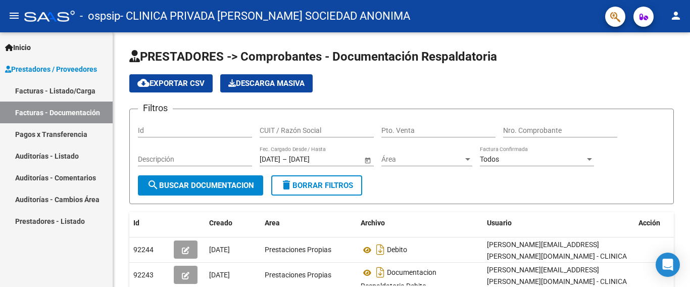  I want to click on span: Usuario, so click(499, 223).